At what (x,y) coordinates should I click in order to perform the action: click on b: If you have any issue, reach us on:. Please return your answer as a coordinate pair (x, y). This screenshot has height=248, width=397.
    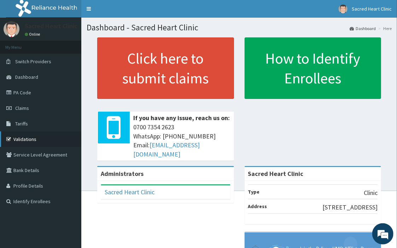
    Looking at the image, I should click on (181, 118).